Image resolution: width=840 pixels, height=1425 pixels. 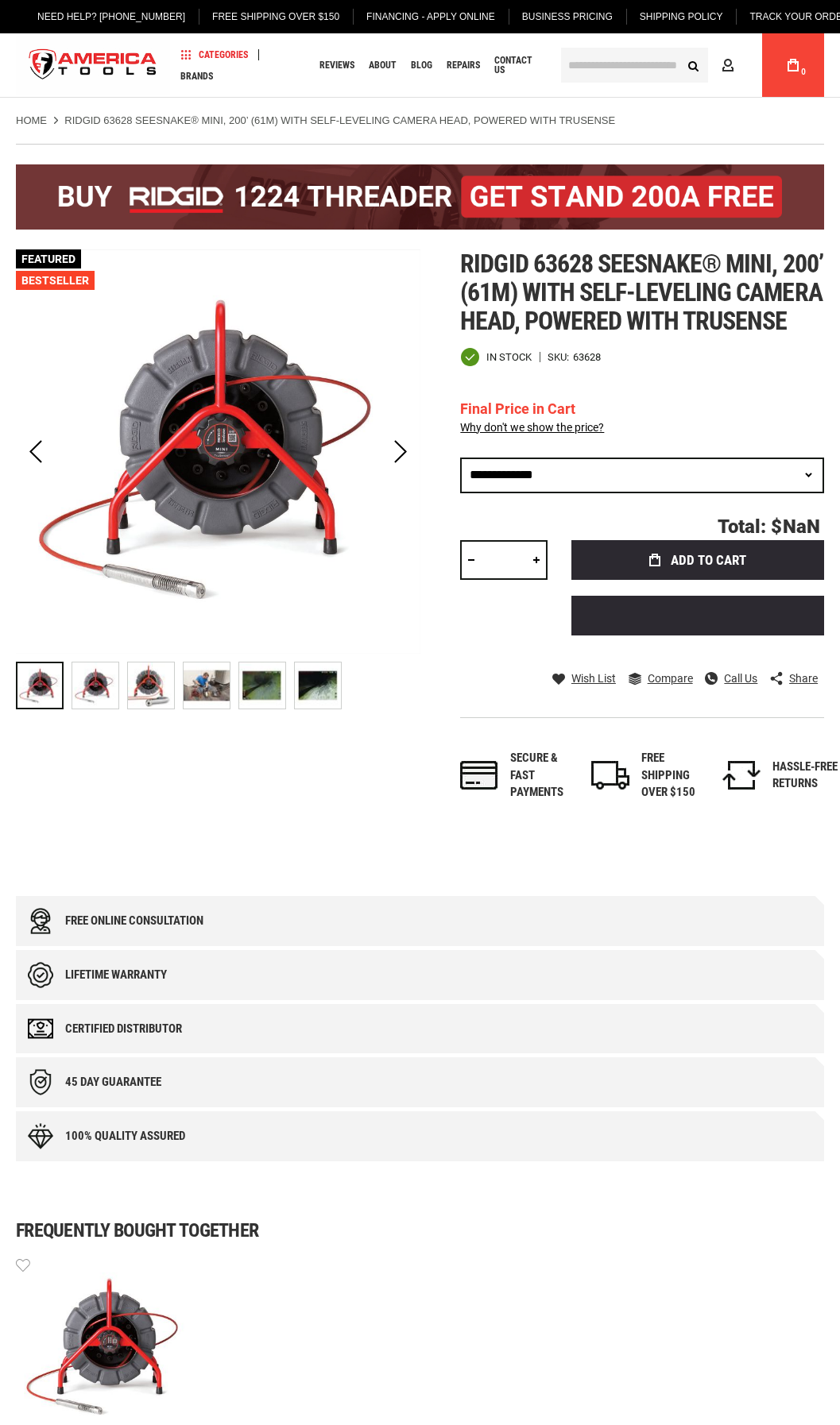 I want to click on span: In stock, so click(x=509, y=357).